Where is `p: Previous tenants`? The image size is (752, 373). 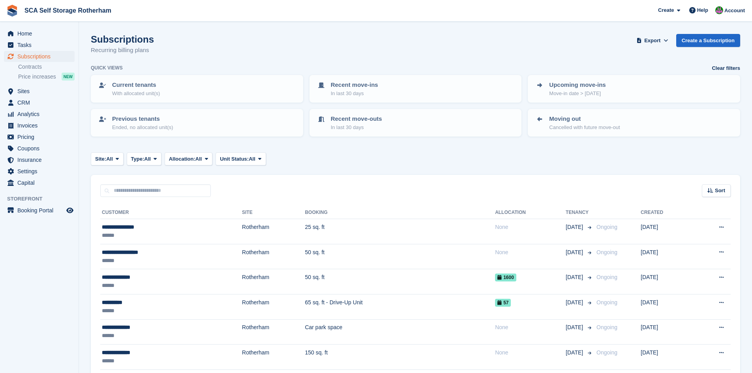
p: Previous tenants is located at coordinates (142, 119).